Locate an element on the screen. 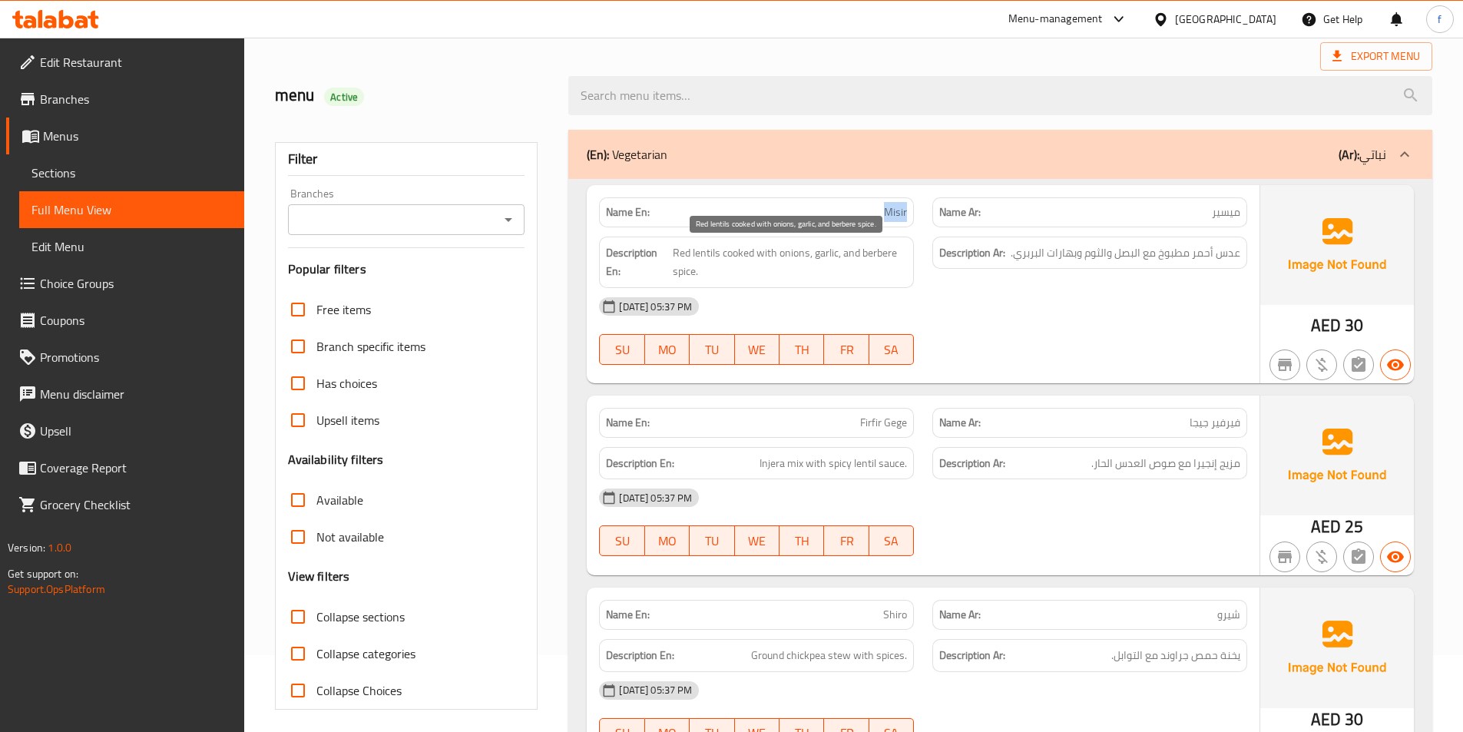 This screenshot has height=732, width=1463. span: Export Menu is located at coordinates (1376, 56).